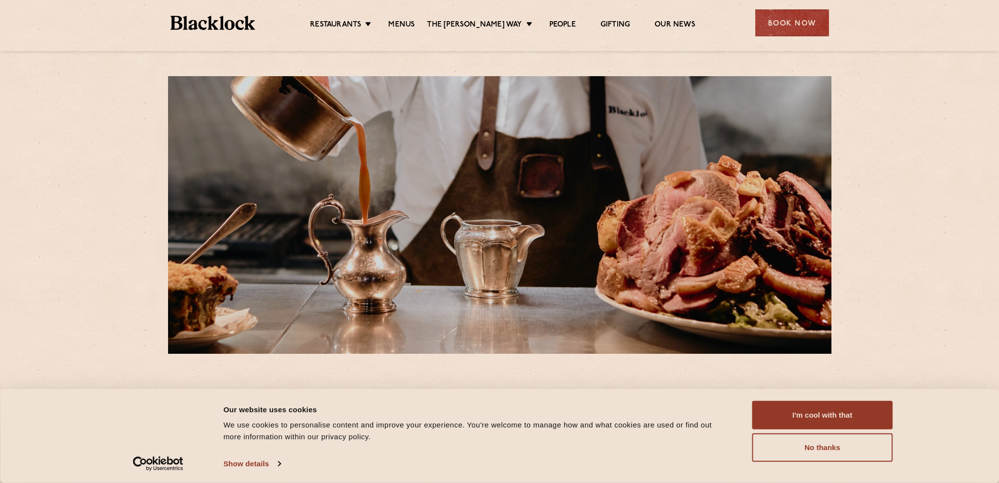 Image resolution: width=999 pixels, height=483 pixels. What do you see at coordinates (477, 431) in the screenshot?
I see `div: We use cookies to personalise content and improve your experience. You're welcome to manage how a...` at bounding box center [477, 431].